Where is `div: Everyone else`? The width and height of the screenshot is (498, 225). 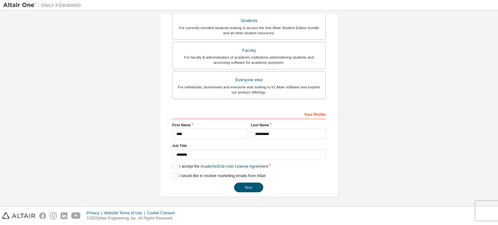
div: Everyone else is located at coordinates (249, 80).